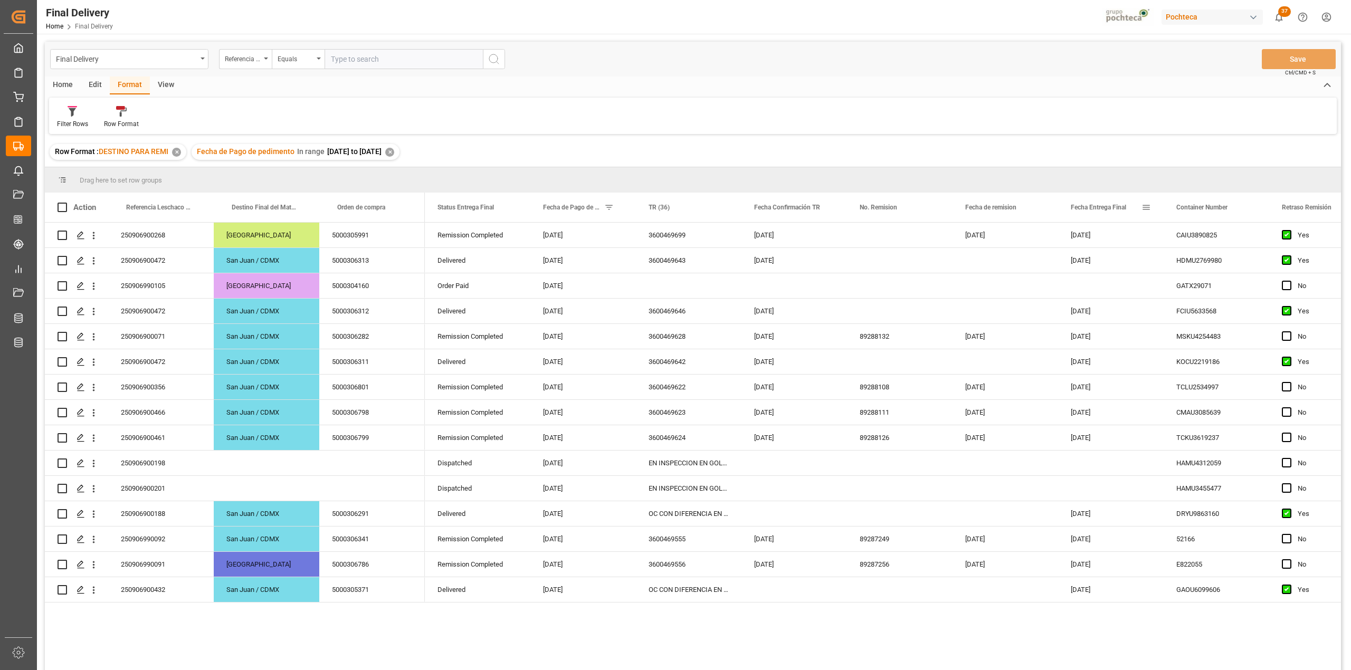 The width and height of the screenshot is (1351, 670). What do you see at coordinates (1216, 387) in the screenshot?
I see `div: TCLU2534997` at bounding box center [1216, 387].